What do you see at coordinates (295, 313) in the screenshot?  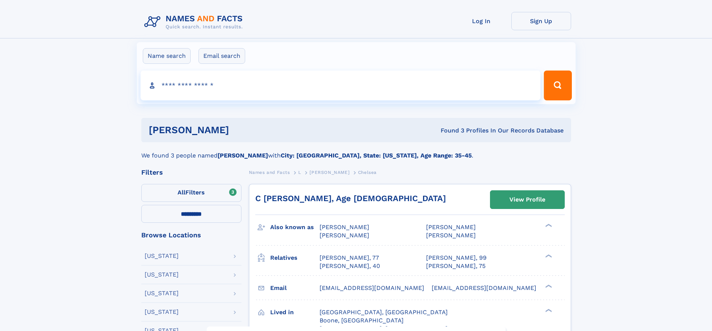 I see `h3: Lived in` at bounding box center [295, 313].